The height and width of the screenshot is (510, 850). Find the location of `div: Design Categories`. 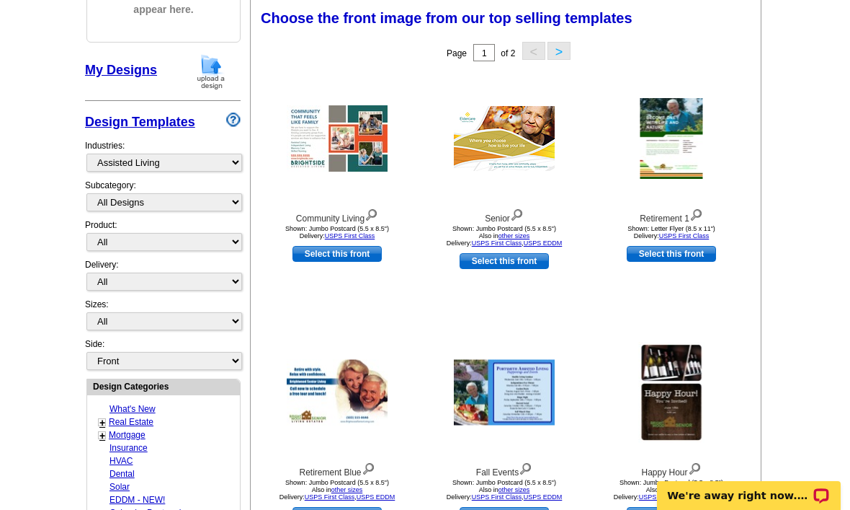

div: Design Categories is located at coordinates (164, 386).